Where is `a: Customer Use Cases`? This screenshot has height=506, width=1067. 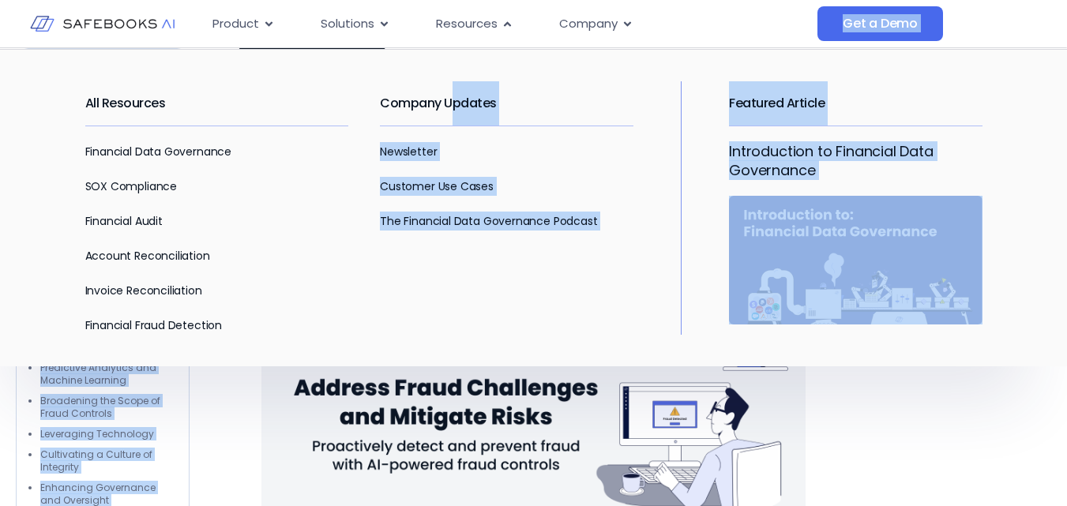
a: Customer Use Cases is located at coordinates (437, 186).